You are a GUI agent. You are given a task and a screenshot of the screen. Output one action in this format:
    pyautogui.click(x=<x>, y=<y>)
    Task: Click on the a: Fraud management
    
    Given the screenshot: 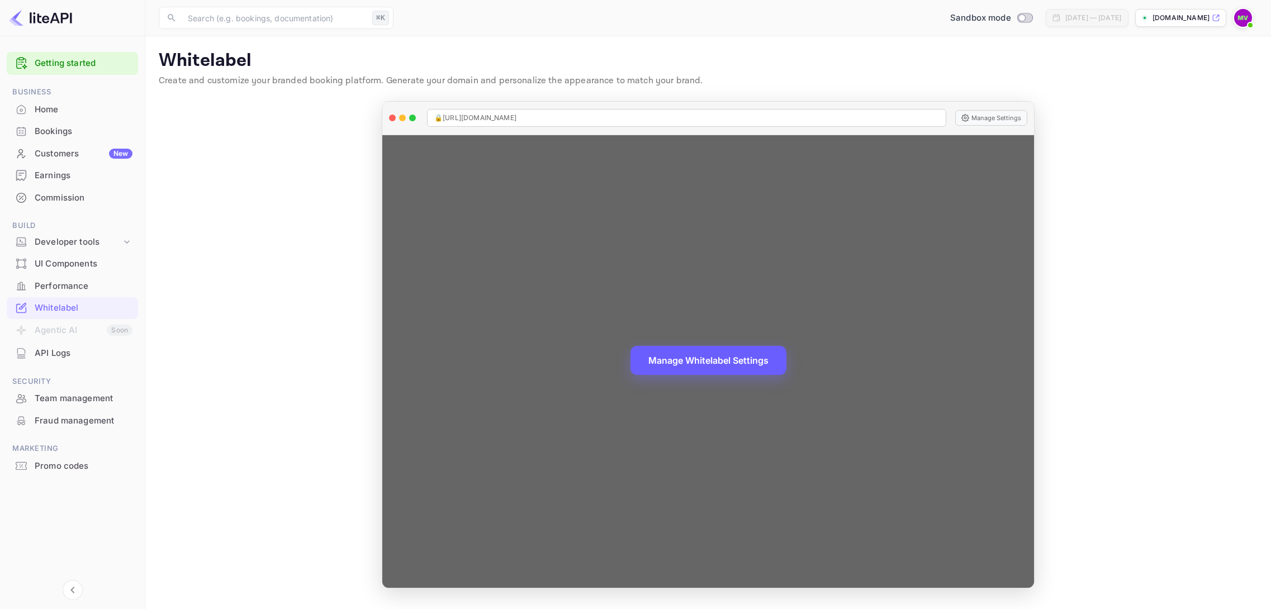 What is the action you would take?
    pyautogui.click(x=72, y=420)
    